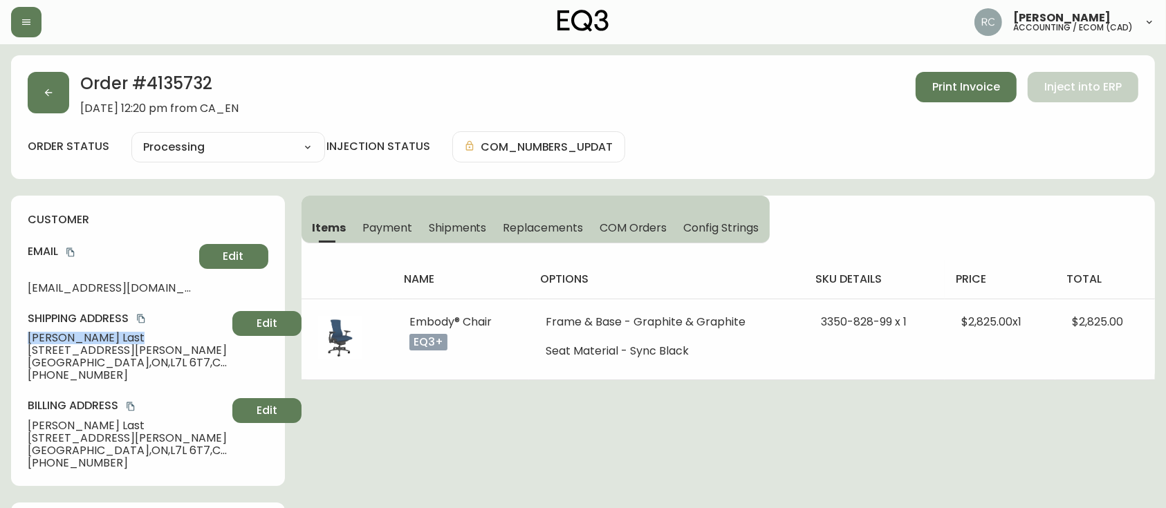 This screenshot has height=508, width=1166. What do you see at coordinates (111, 252) in the screenshot?
I see `h4: Email` at bounding box center [111, 252].